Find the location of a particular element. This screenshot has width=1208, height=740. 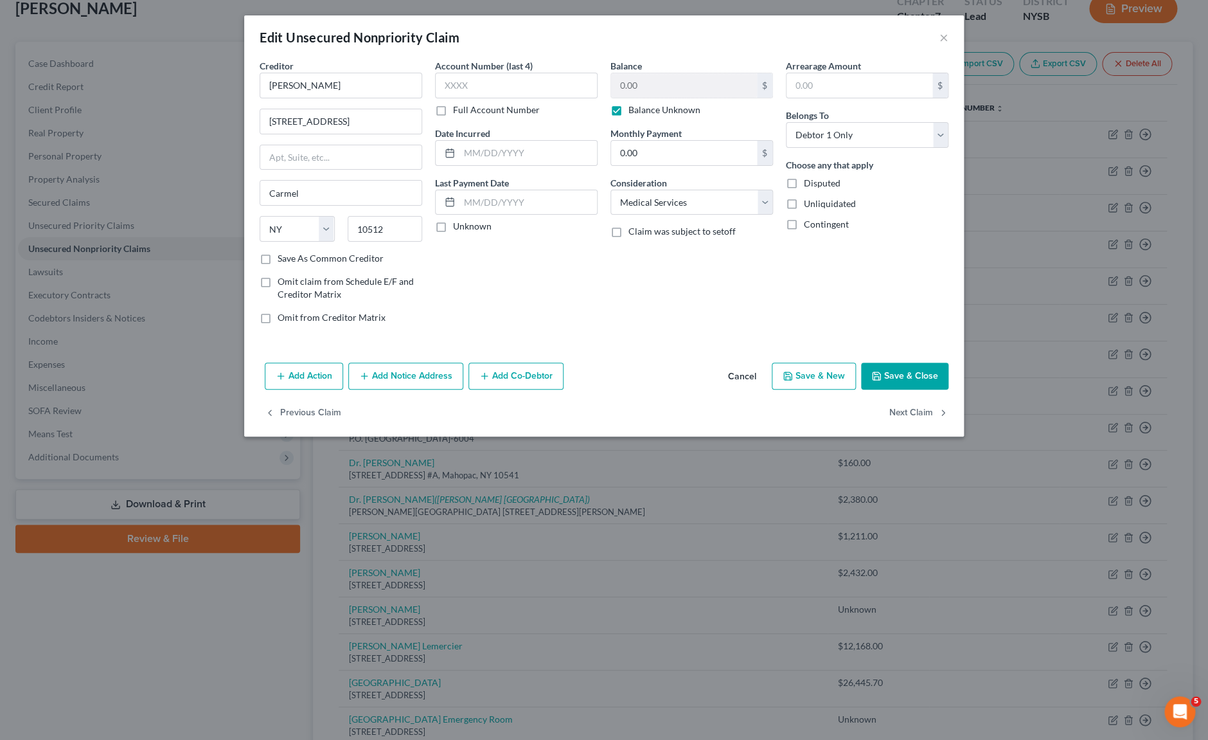

span: Belongs To is located at coordinates (807, 115).